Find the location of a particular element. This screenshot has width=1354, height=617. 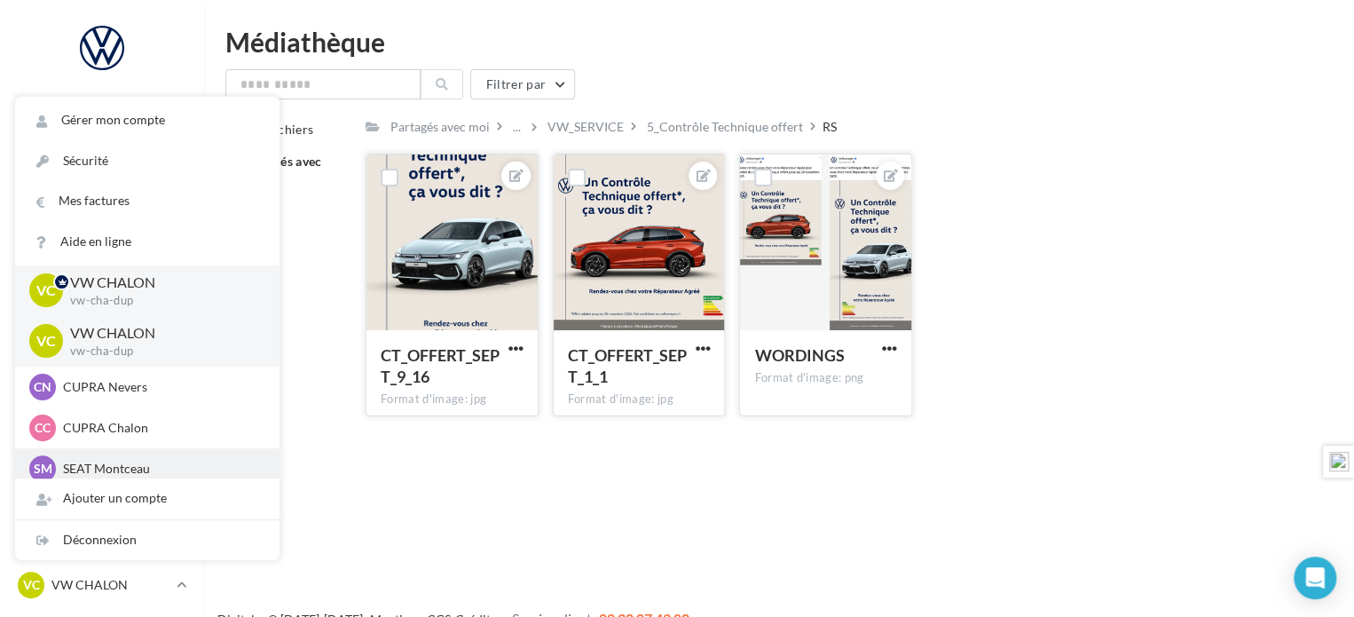

span: Partagés avec moi is located at coordinates (282, 169).